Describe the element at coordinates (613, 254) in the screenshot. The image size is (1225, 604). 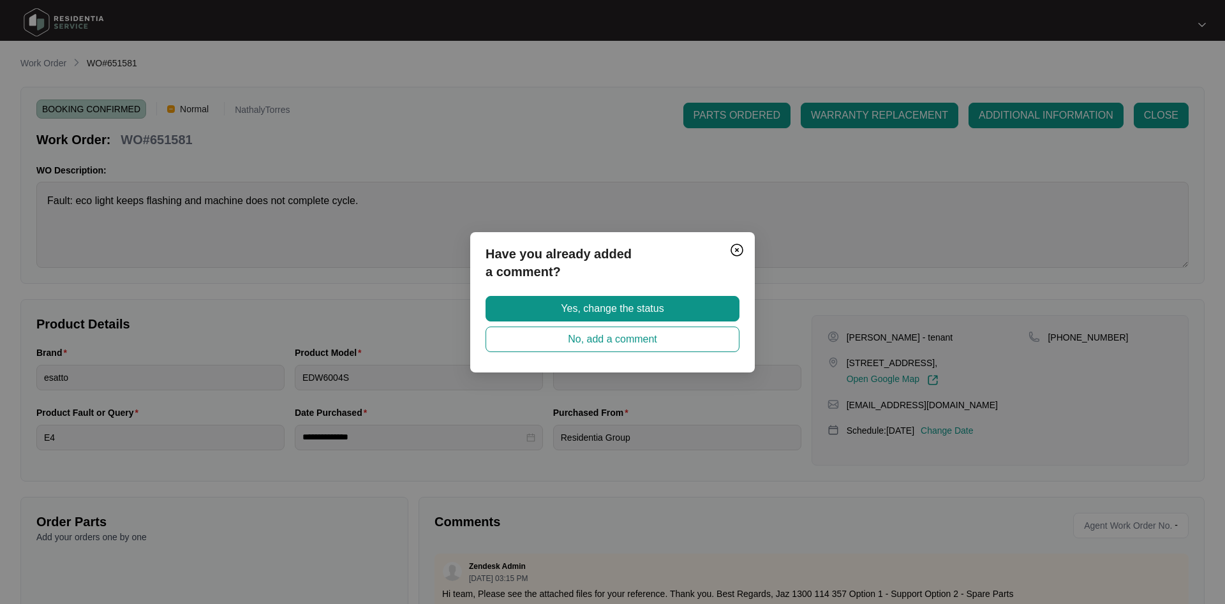
I see `p: Have you already added` at that location.